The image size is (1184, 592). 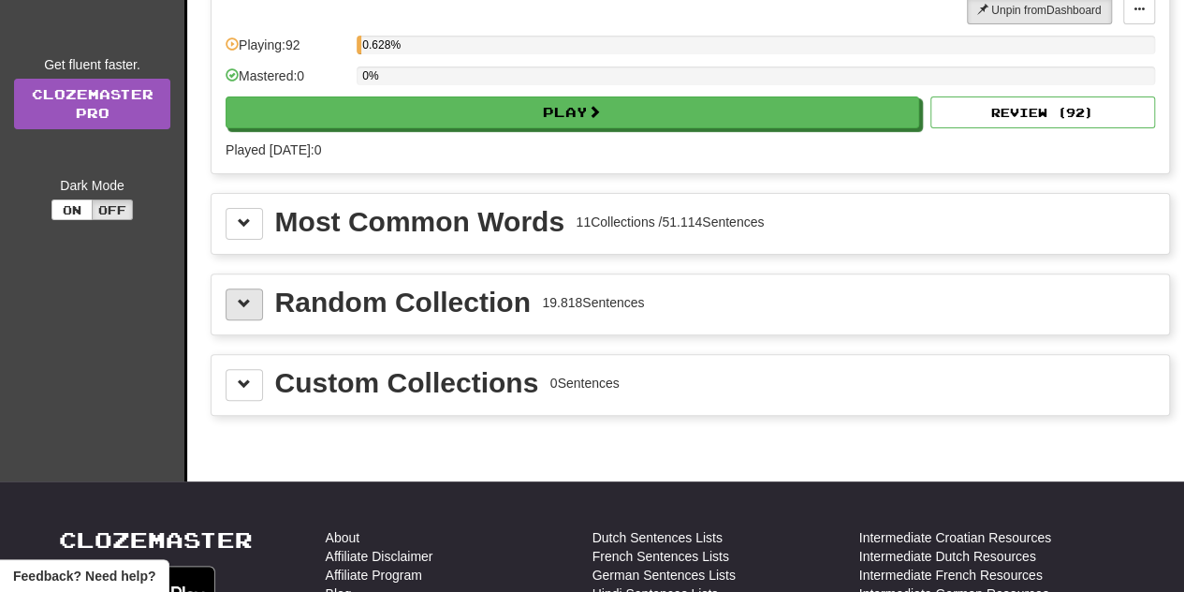 I want to click on a: Affiliate Disclaimer, so click(x=379, y=556).